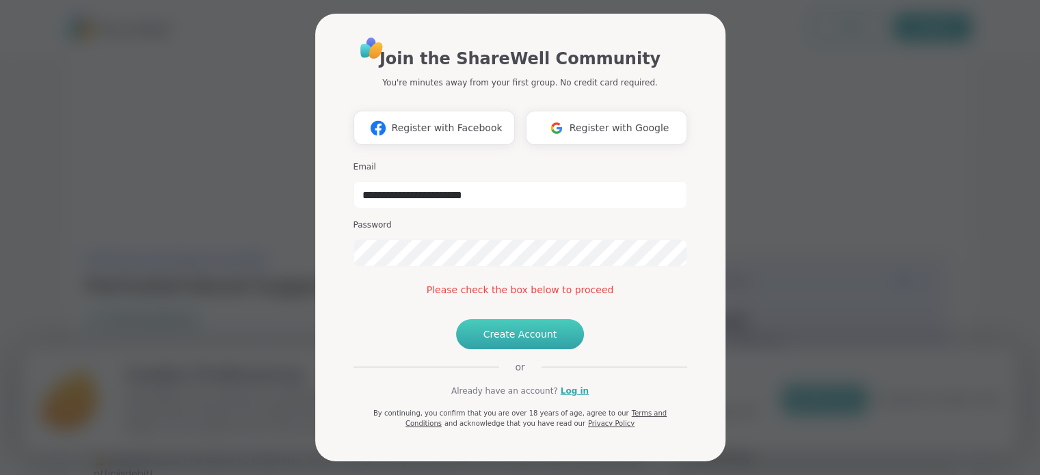 This screenshot has width=1040, height=475. What do you see at coordinates (520, 290) in the screenshot?
I see `div: Please check the box below to proceed` at bounding box center [520, 290].